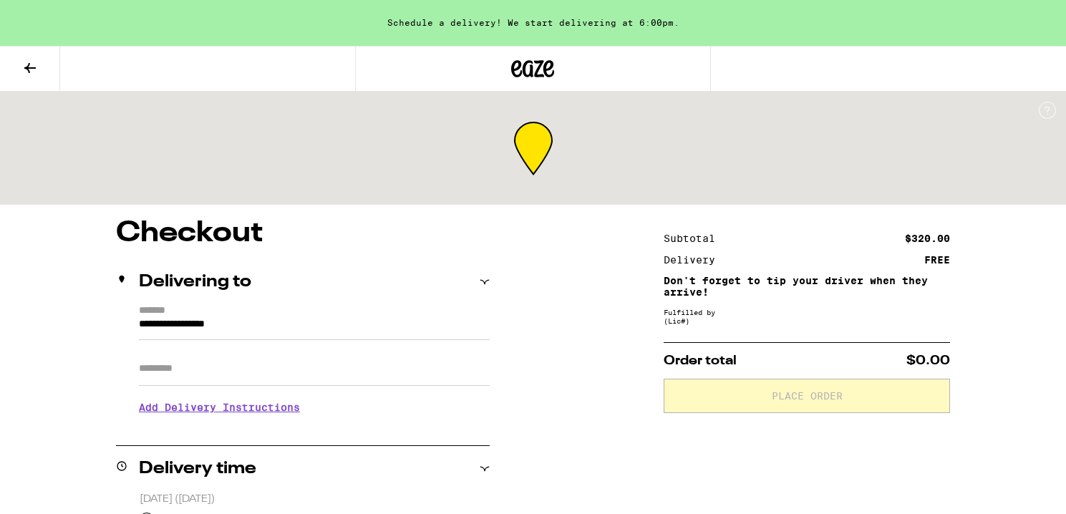  I want to click on span: Place Order, so click(807, 396).